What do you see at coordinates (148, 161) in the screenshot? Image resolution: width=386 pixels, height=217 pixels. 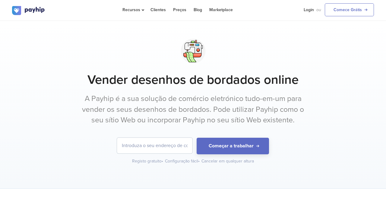 I see `div: Registo gratuito` at bounding box center [148, 161].